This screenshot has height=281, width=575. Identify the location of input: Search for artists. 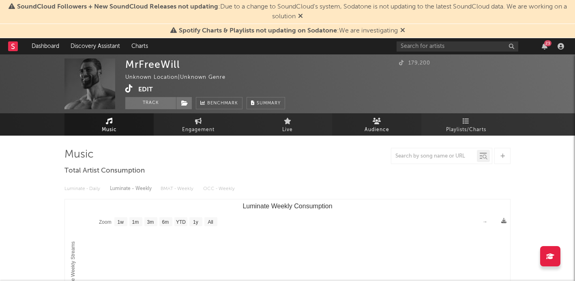
(458, 46).